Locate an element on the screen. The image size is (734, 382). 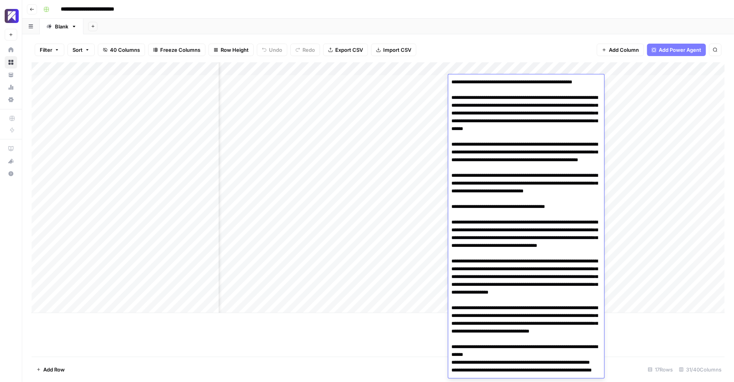
span: Add Power Agent is located at coordinates (680, 50).